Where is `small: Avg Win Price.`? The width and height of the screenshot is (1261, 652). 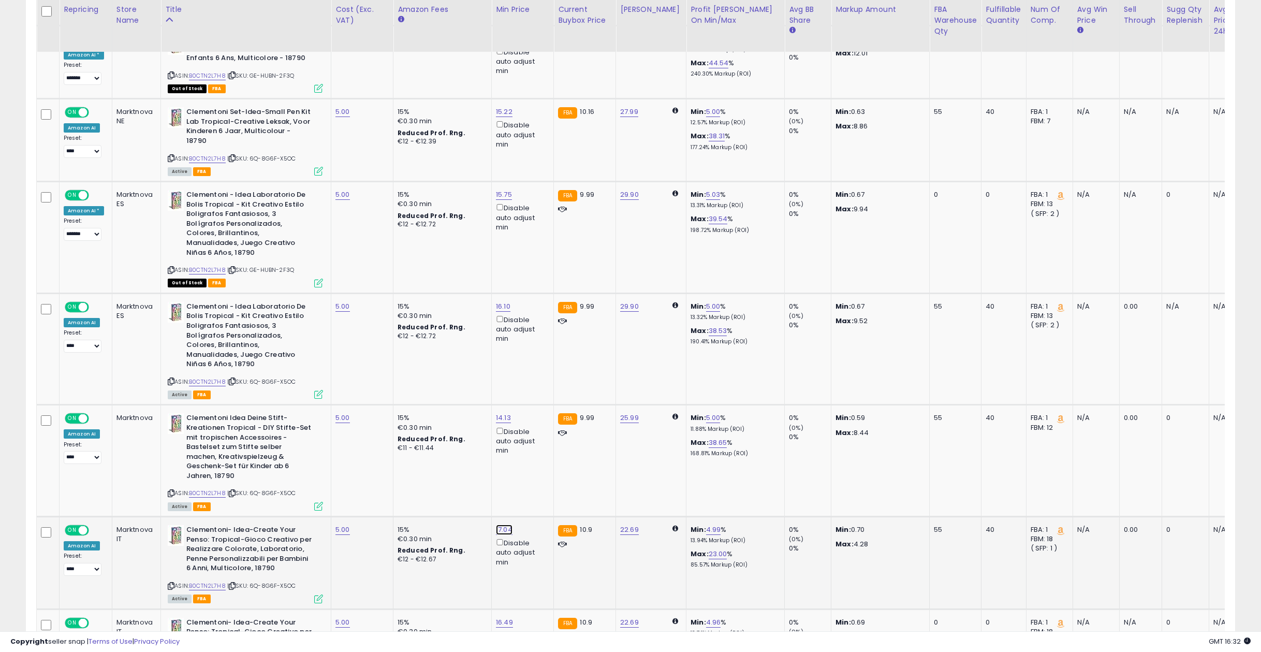
small: Avg Win Price. is located at coordinates (1080, 31).